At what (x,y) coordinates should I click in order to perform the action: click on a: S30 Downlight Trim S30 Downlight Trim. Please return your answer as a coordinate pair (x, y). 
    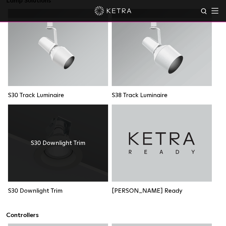
    Looking at the image, I should click on (58, 148).